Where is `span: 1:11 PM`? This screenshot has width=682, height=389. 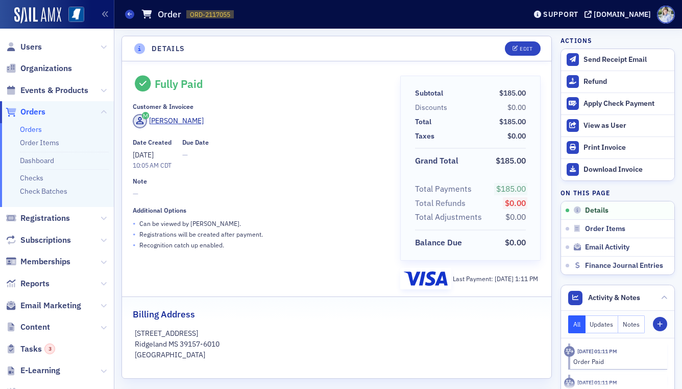
span: 1:11 PM is located at coordinates (527, 278).